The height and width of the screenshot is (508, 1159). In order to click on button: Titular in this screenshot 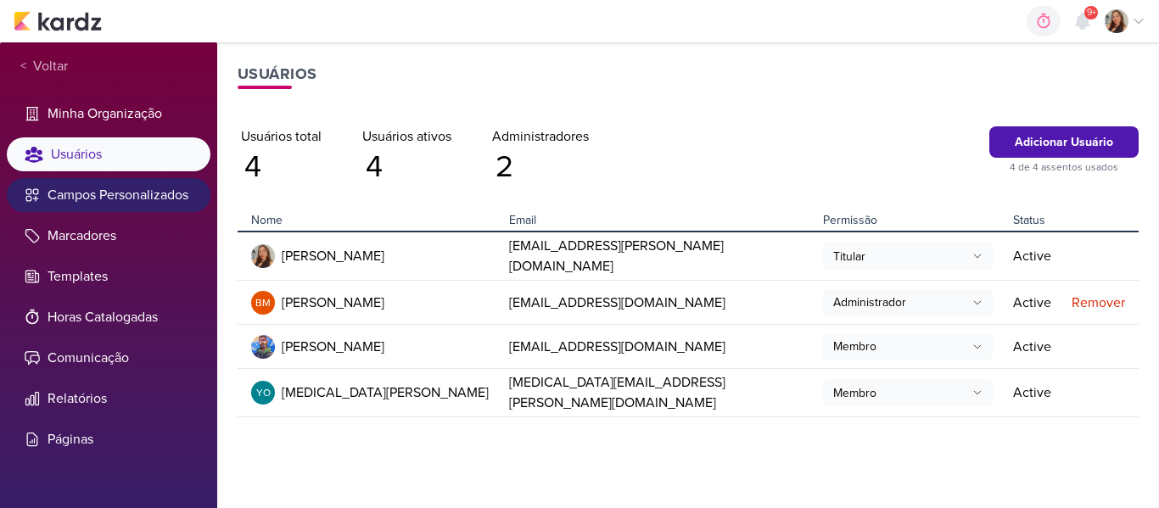, I will do `click(908, 256)`.